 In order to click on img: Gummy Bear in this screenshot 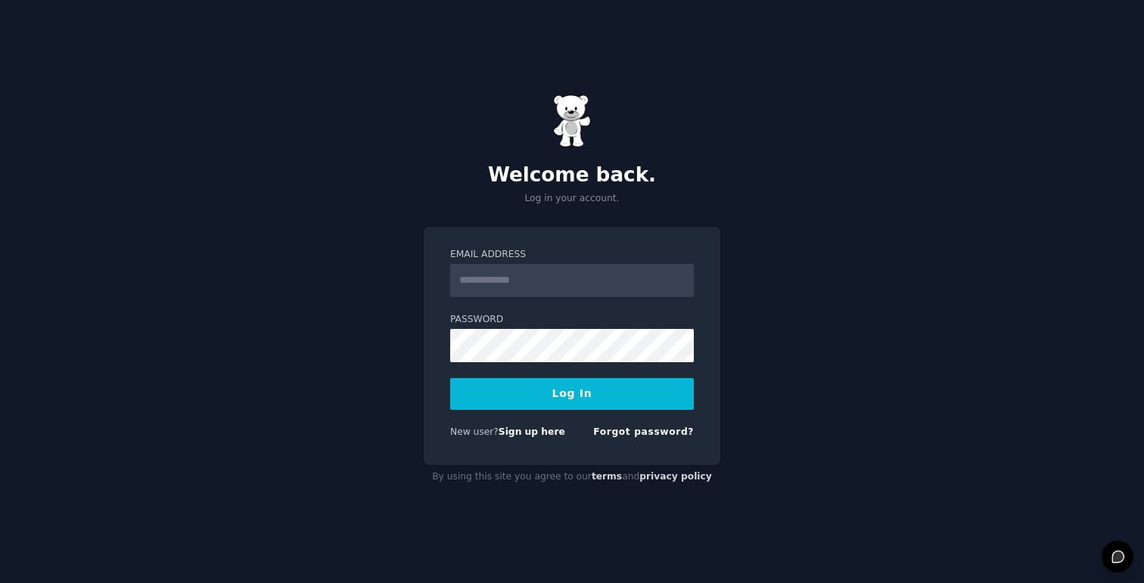, I will do `click(572, 121)`.